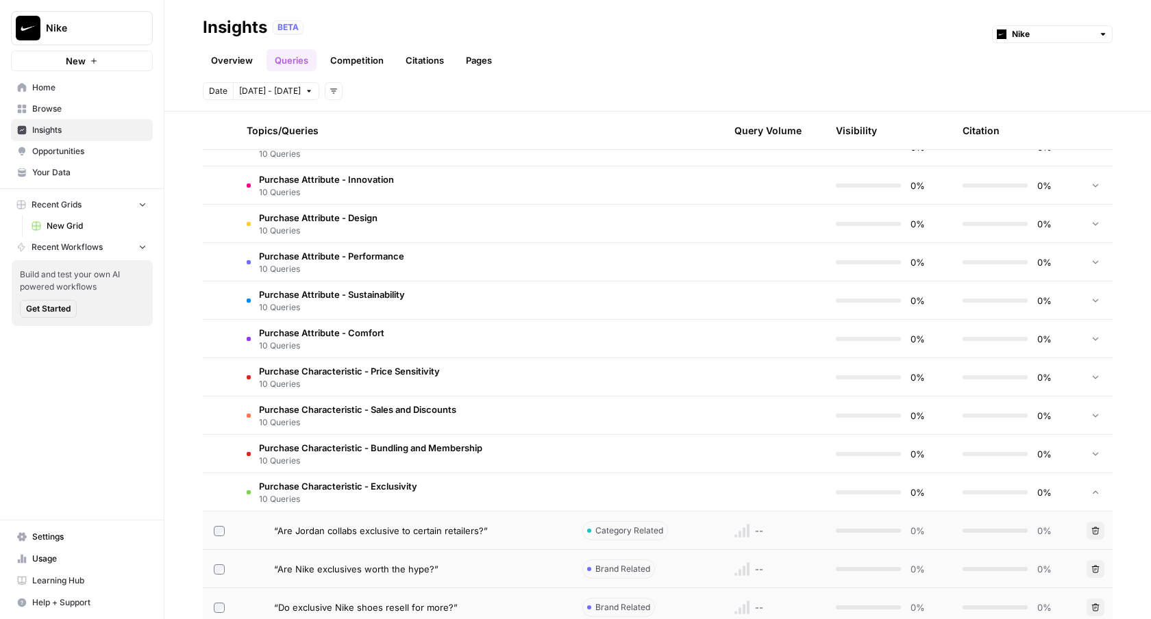  Describe the element at coordinates (89, 581) in the screenshot. I see `span: Learning Hub` at that location.